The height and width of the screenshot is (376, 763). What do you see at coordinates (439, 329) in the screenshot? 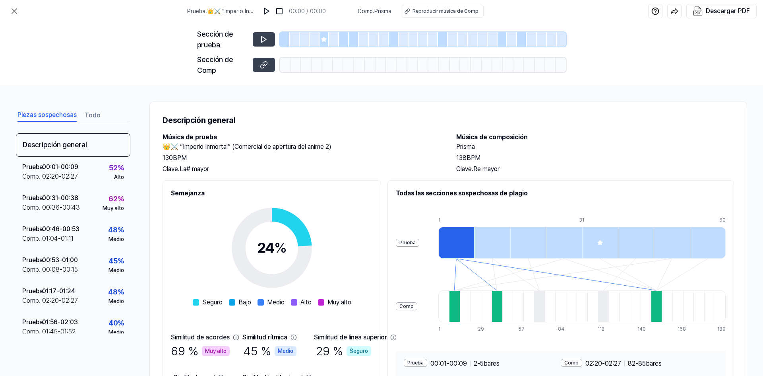
I see `font: 1` at bounding box center [439, 329].